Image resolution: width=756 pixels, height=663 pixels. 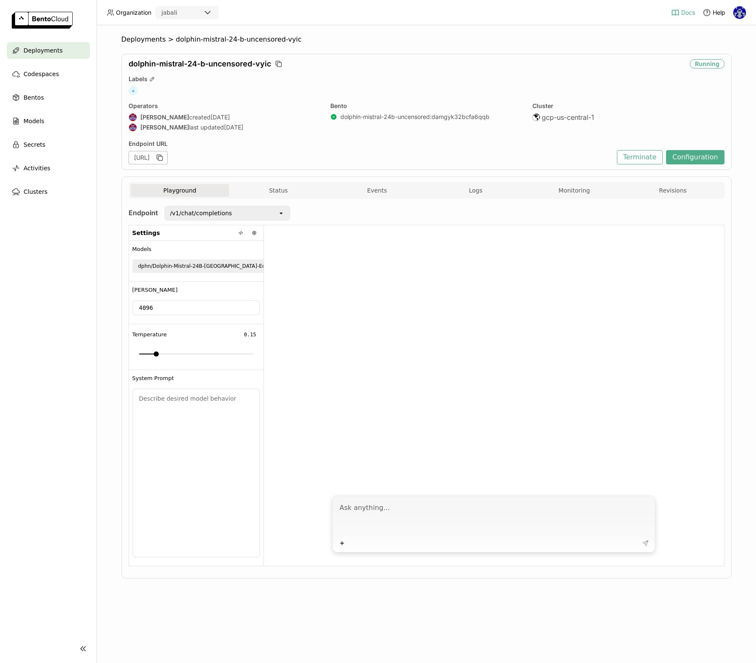 I want to click on span: System Prompt, so click(x=153, y=378).